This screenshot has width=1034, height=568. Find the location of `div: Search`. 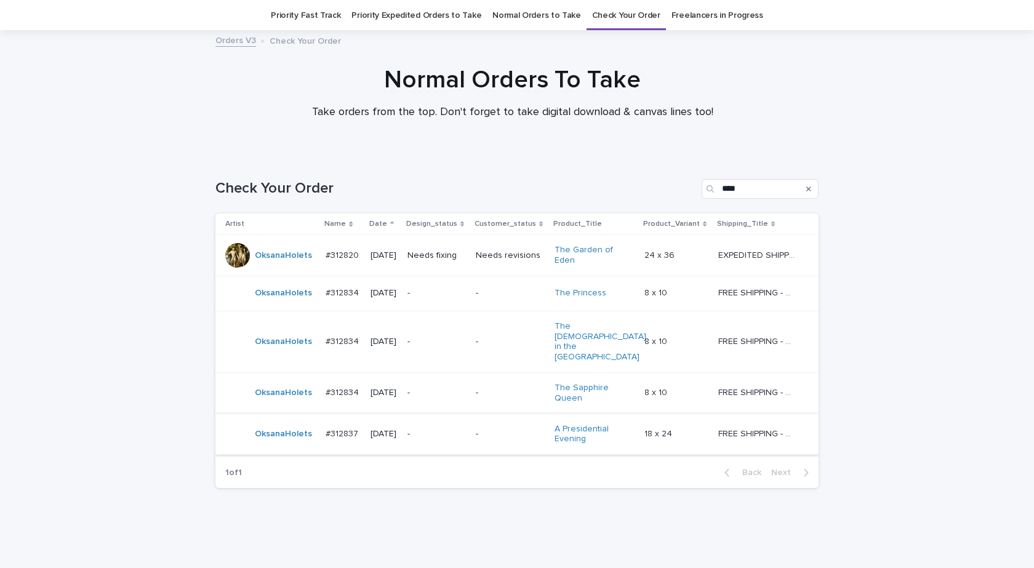

div: Search is located at coordinates (760, 189).